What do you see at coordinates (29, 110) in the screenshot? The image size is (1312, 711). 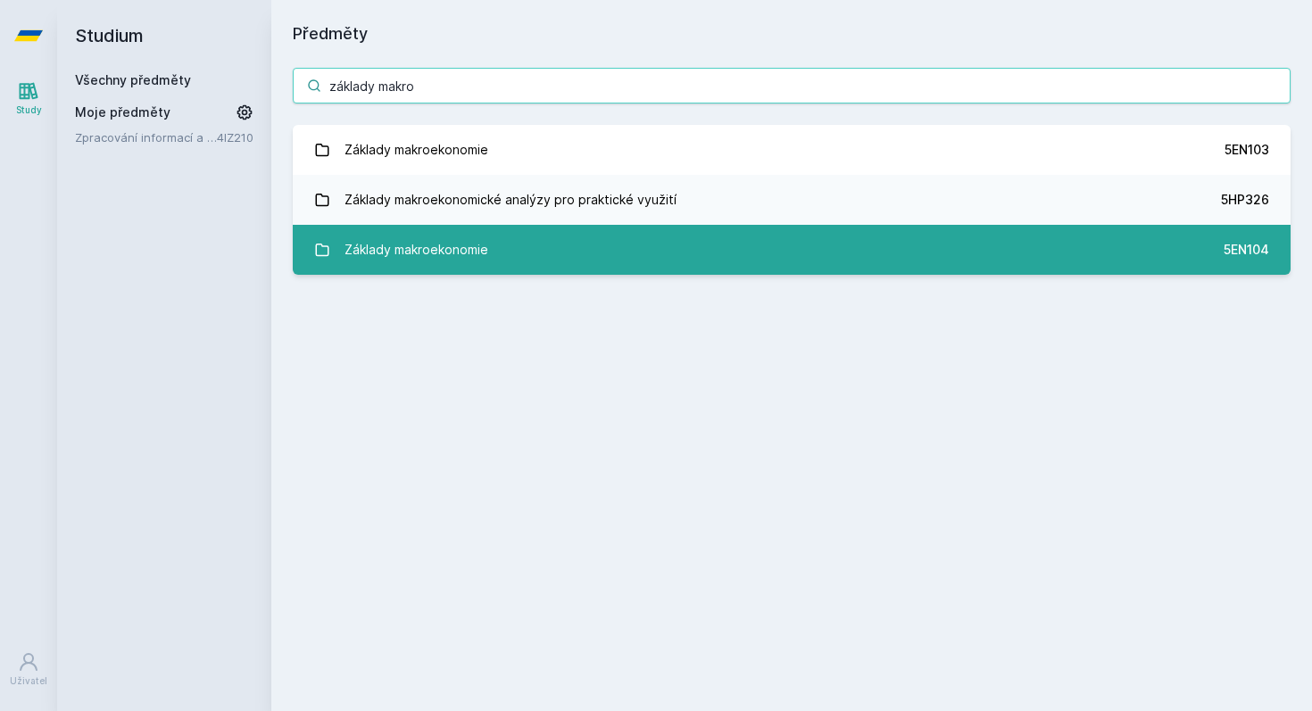 I see `div: Study` at bounding box center [29, 110].